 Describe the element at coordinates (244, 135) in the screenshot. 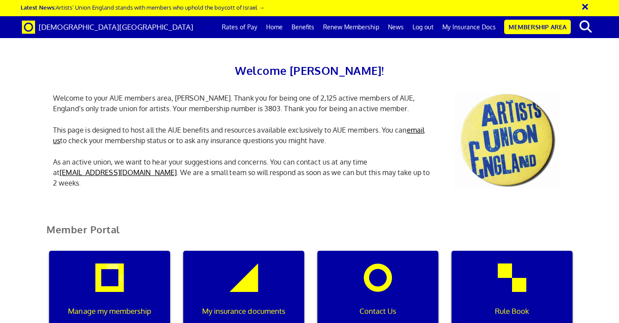

I see `p: This page is designed to host all the AUE benefits and resources available exclusively to AUE mem...` at that location.